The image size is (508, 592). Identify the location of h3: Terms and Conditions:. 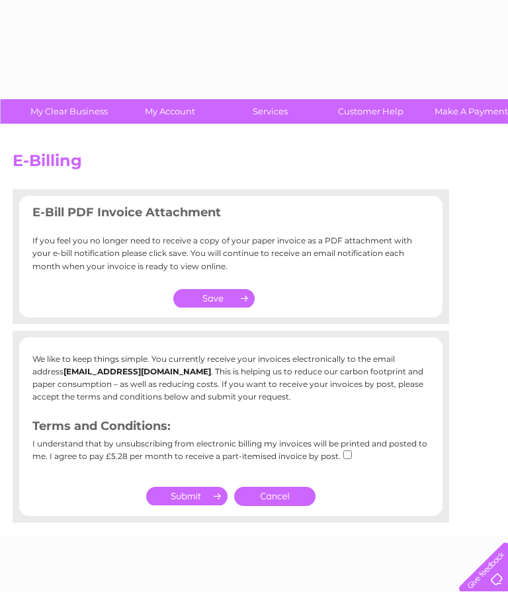
(231, 428).